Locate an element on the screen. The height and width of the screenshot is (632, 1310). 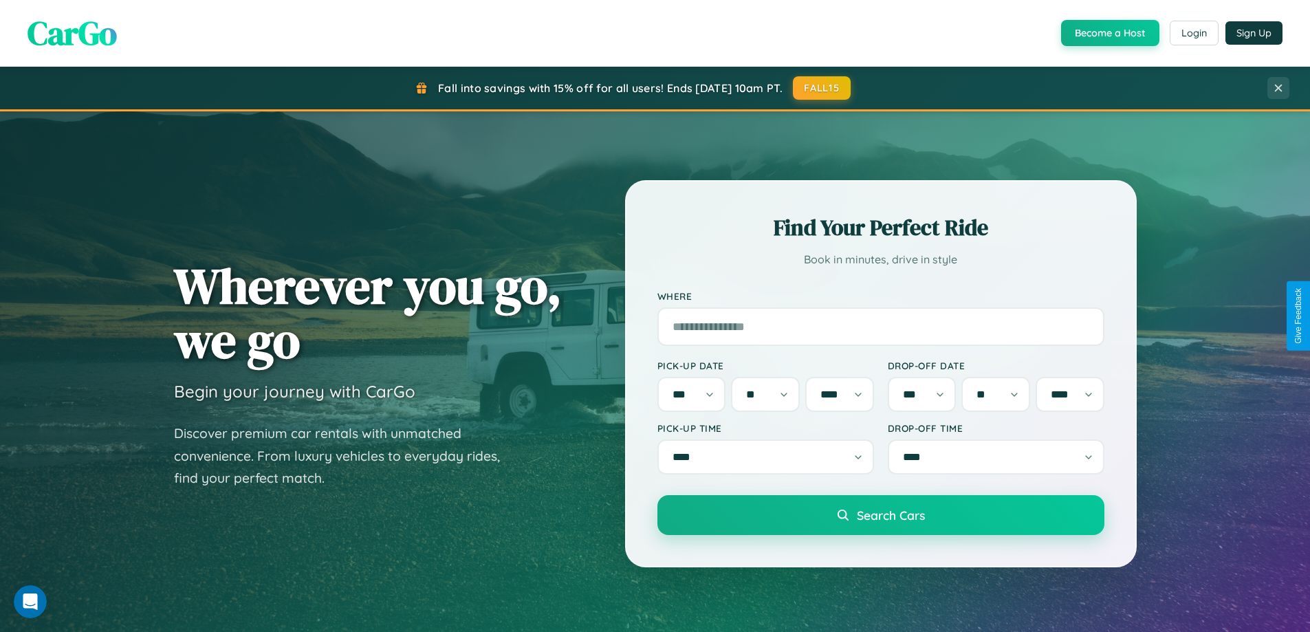
label: Drop-off Time is located at coordinates (996, 428).